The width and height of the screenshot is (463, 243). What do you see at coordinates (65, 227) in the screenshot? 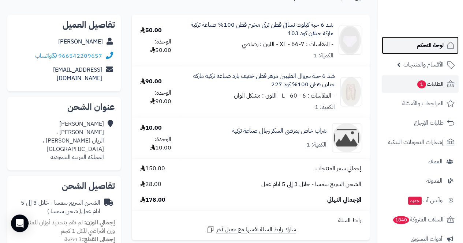
I see `span: لم تقم بتحديد أوزان للمنتجات ، وزن افتراضي للكل 1 كجم` at bounding box center [65, 227].